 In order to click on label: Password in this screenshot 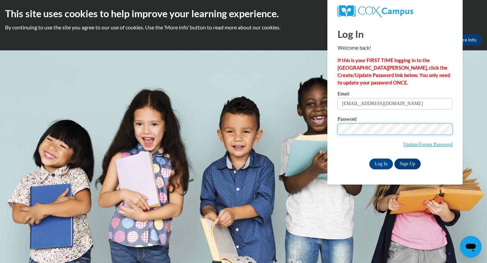, I will do `click(395, 120)`.